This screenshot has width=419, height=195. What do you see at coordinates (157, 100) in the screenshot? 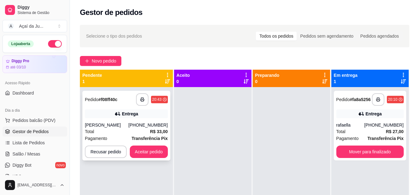
I see `div: 20:43` at bounding box center [157, 100].